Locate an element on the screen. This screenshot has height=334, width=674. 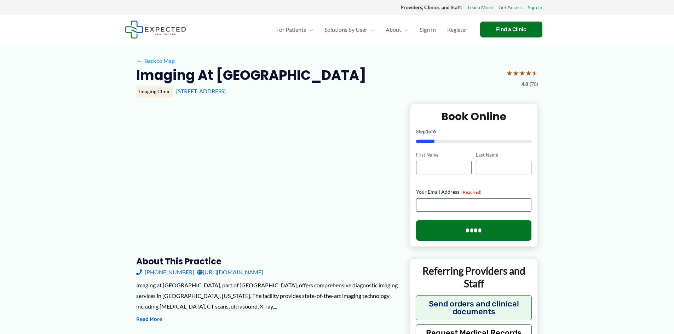
a: Get Access is located at coordinates (510, 7).